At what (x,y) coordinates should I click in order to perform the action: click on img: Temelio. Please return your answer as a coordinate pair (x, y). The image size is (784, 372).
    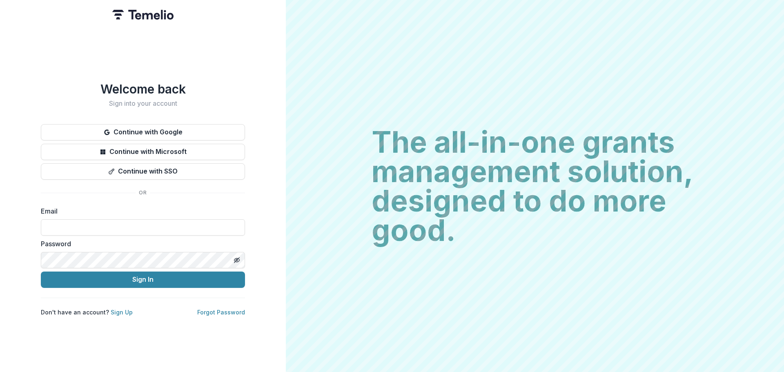
    Looking at the image, I should click on (143, 15).